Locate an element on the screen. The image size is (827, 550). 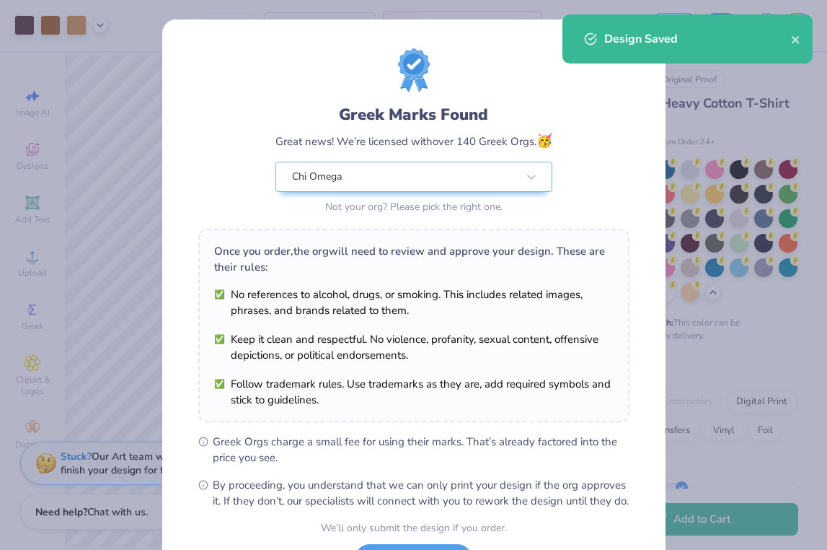
li: No references to alcohol, drugs, or smoking. This includes related images, phrases, and brands re... is located at coordinates (414, 302).